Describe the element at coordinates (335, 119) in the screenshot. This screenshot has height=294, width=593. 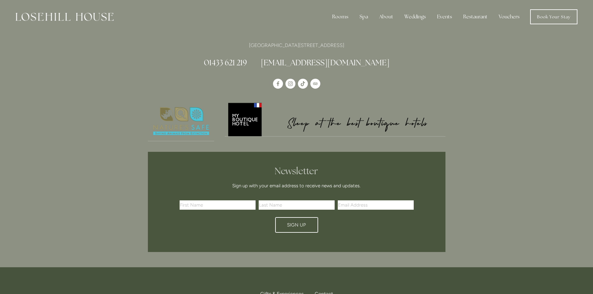
I see `img: My Boutique Hotel - Logo` at that location.